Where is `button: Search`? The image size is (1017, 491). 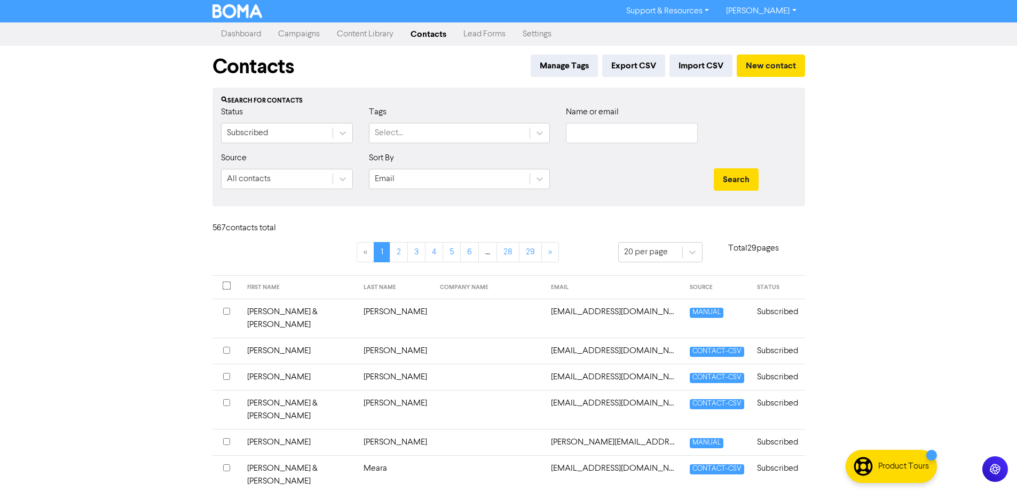
button: Search is located at coordinates (737, 179).